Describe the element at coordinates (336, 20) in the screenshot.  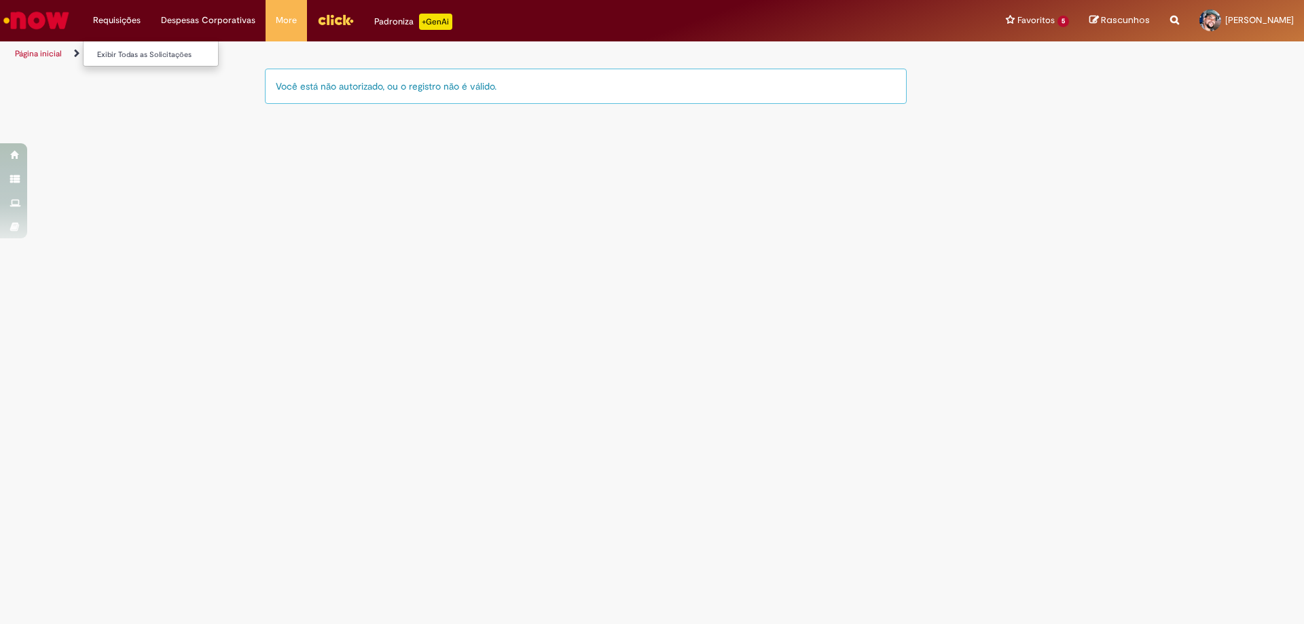
I see `img: click_logo_yellow_360x200.png` at that location.